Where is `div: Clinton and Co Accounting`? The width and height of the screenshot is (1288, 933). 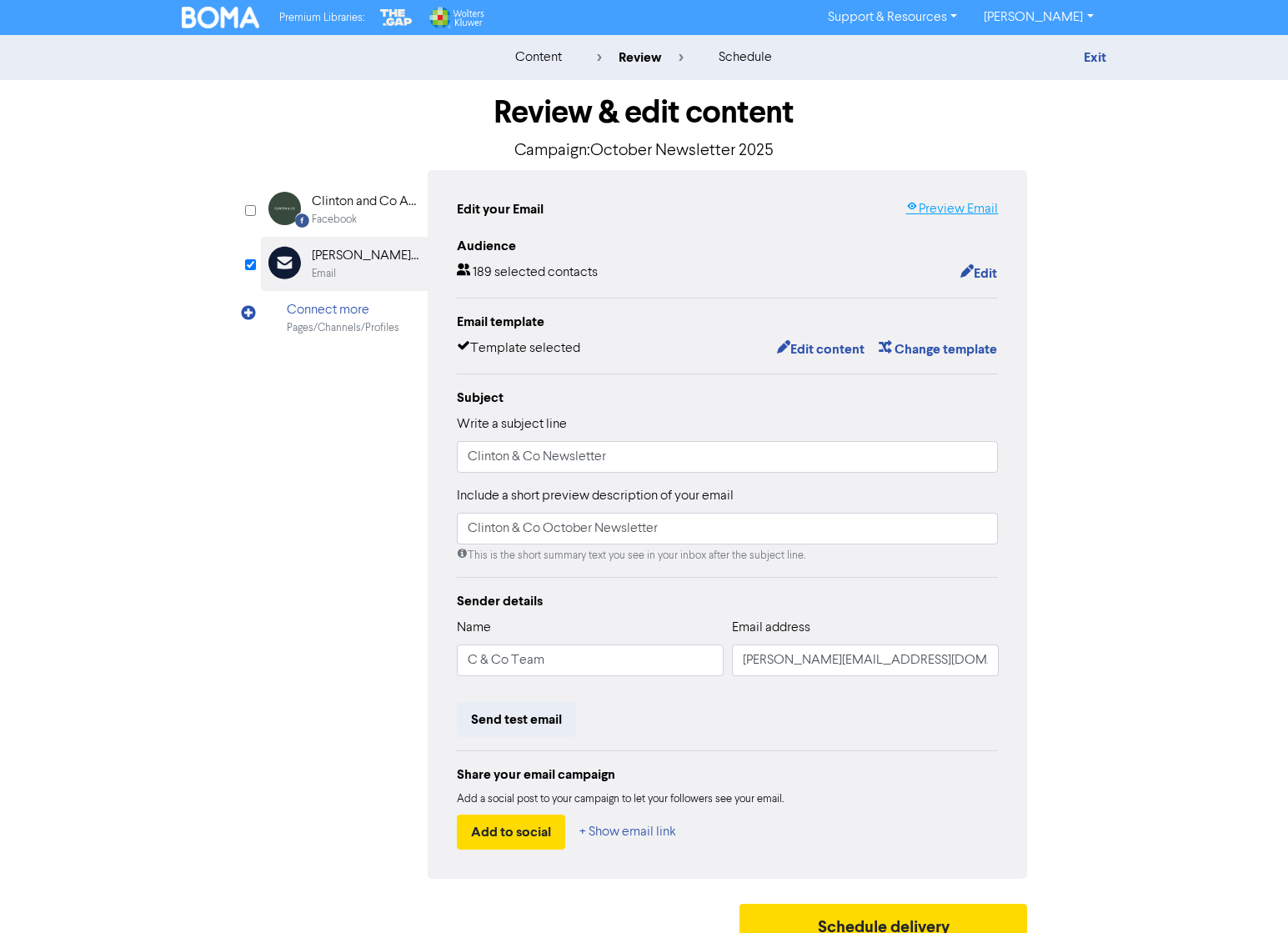
div: Clinton and Co Accounting is located at coordinates (365, 202).